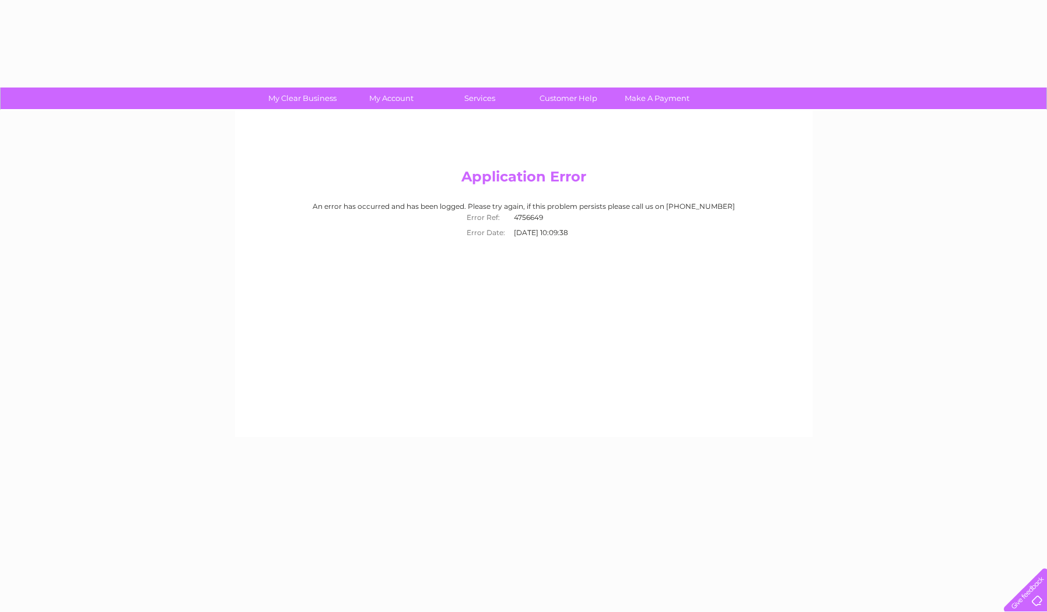 The height and width of the screenshot is (612, 1047). What do you see at coordinates (391, 98) in the screenshot?
I see `a: My Account` at bounding box center [391, 98].